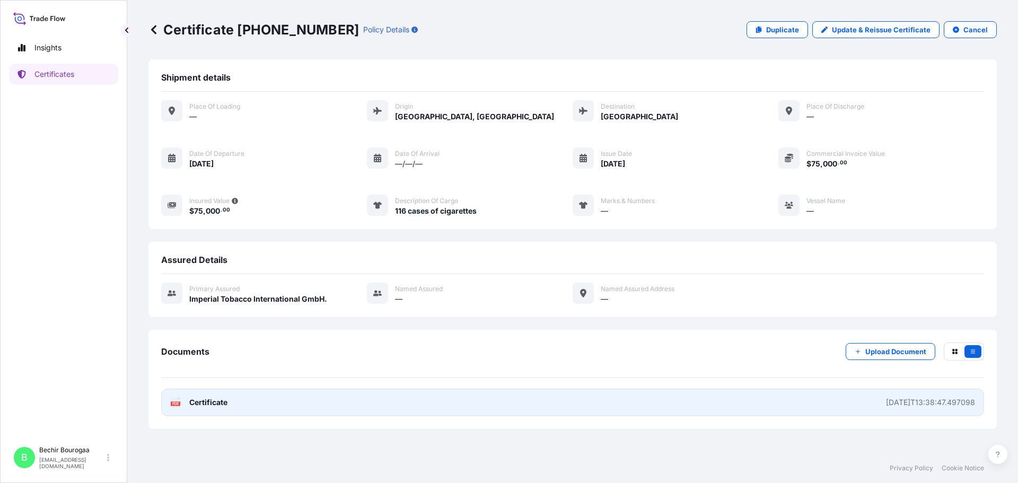  Describe the element at coordinates (835, 107) in the screenshot. I see `span: Place of discharge` at that location.